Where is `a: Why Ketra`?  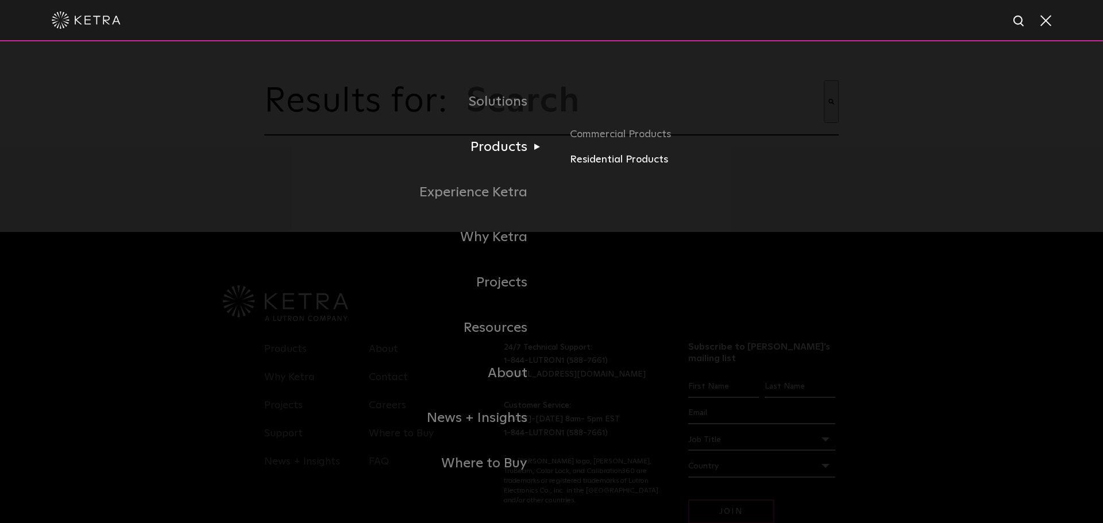 a: Why Ketra is located at coordinates (408, 237).